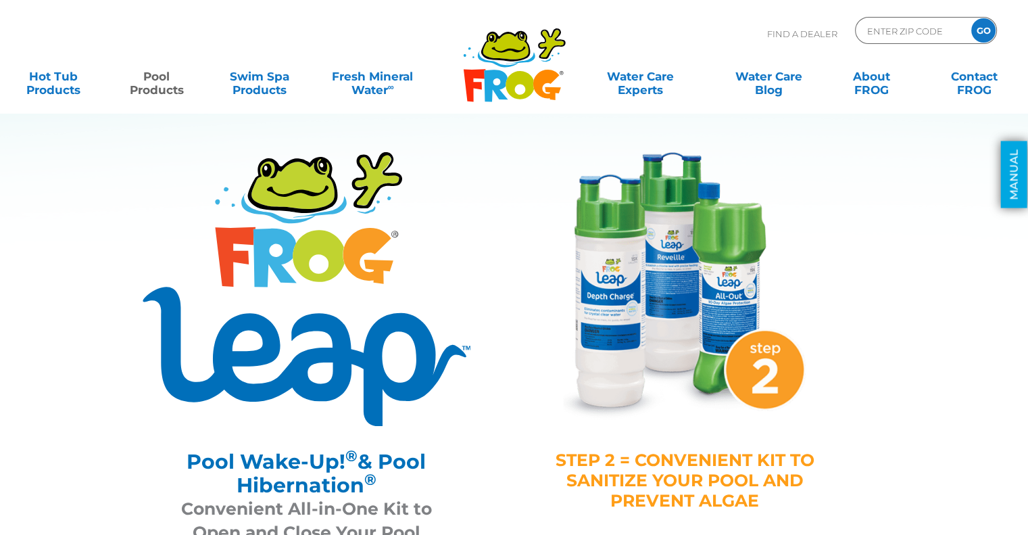 The image size is (1028, 535). Describe the element at coordinates (803, 34) in the screenshot. I see `p: Find A Dealer` at that location.